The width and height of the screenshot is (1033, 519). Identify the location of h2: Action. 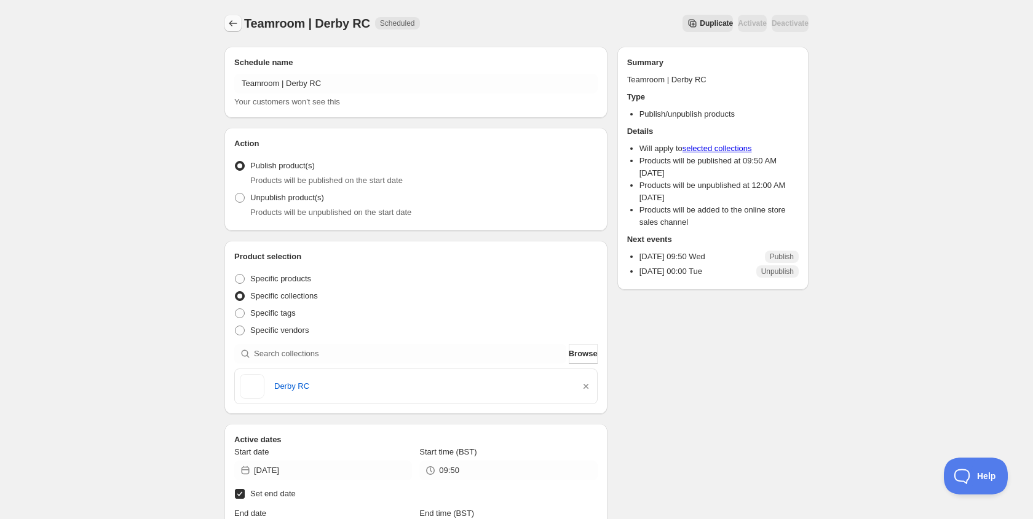
(415, 144).